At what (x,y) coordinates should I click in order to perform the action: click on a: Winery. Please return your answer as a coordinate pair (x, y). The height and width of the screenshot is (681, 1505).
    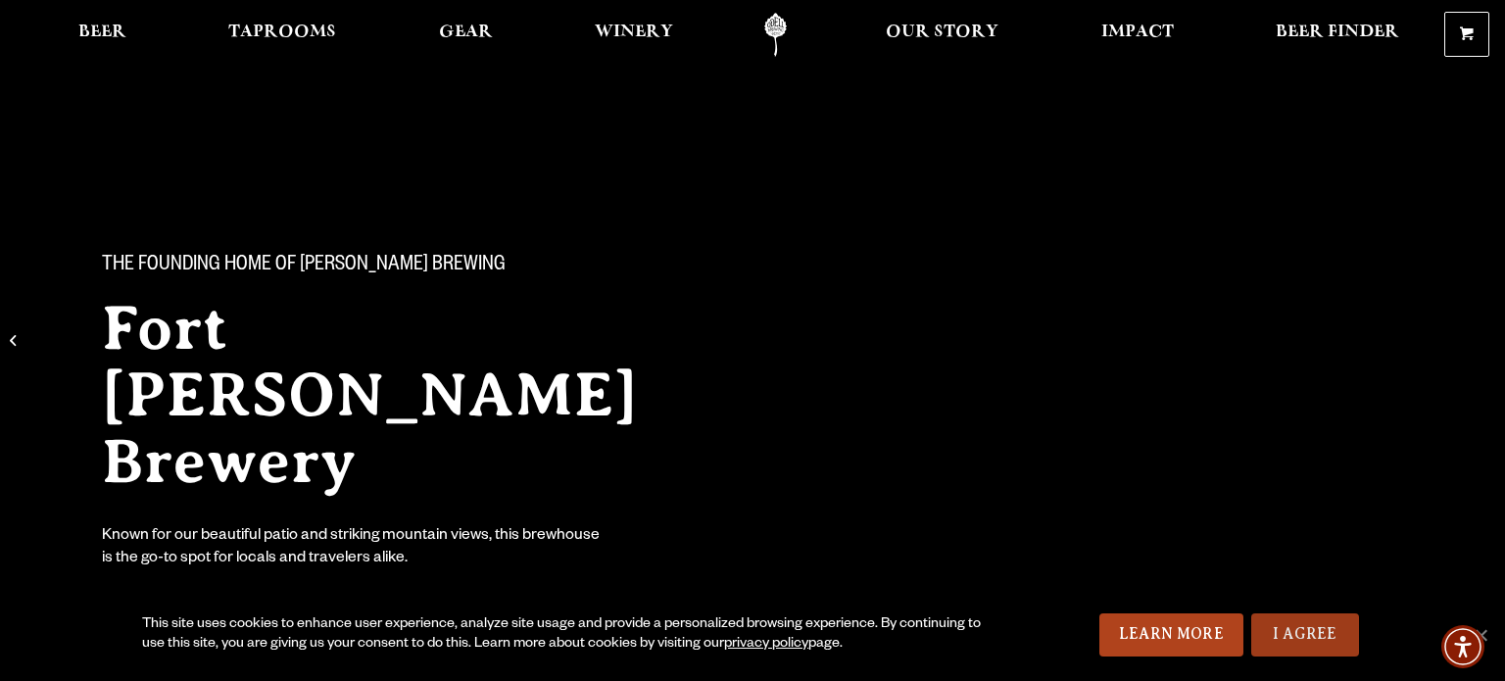
    Looking at the image, I should click on (634, 34).